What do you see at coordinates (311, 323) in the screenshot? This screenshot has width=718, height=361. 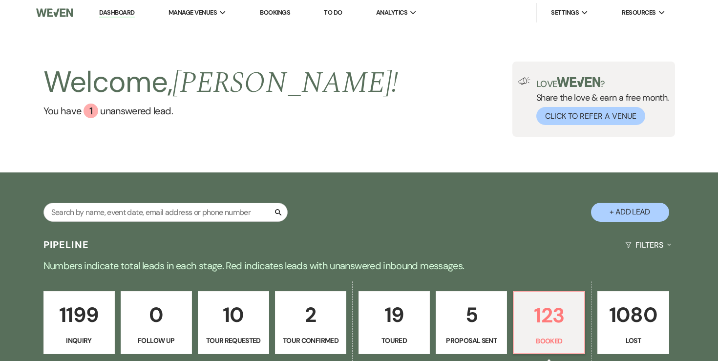 I see `a: 2Tour Confirmed` at bounding box center [311, 323].